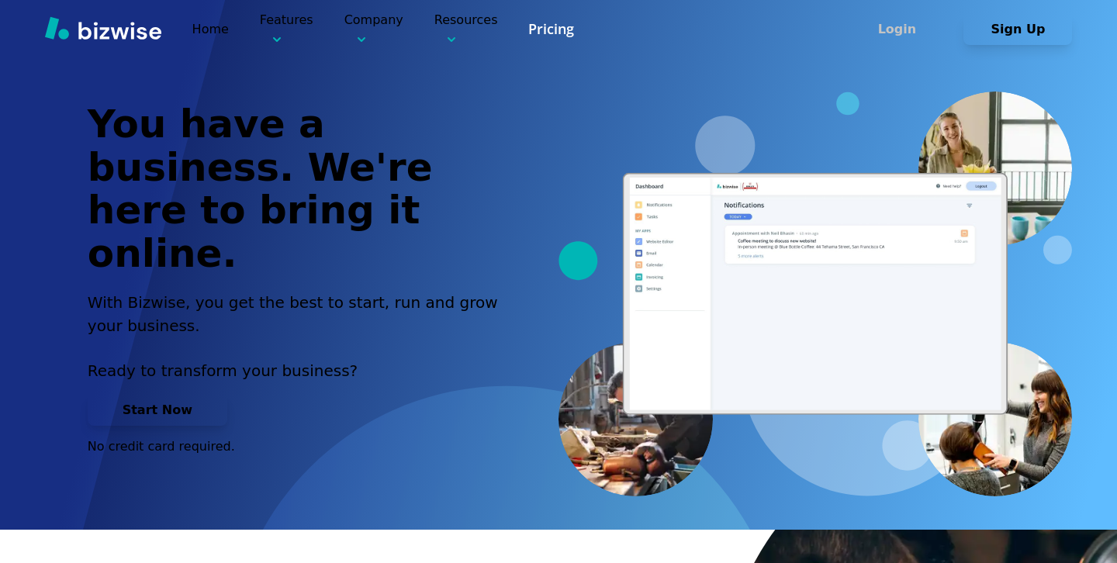  What do you see at coordinates (157, 409) in the screenshot?
I see `a: Start Now` at bounding box center [157, 409].